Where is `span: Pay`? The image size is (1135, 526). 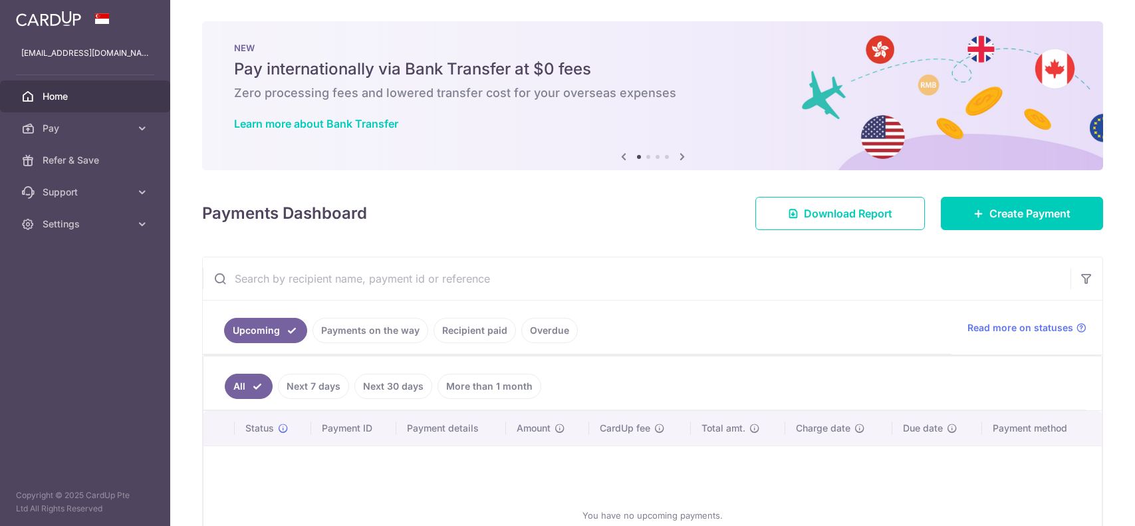 span: Pay is located at coordinates (86, 128).